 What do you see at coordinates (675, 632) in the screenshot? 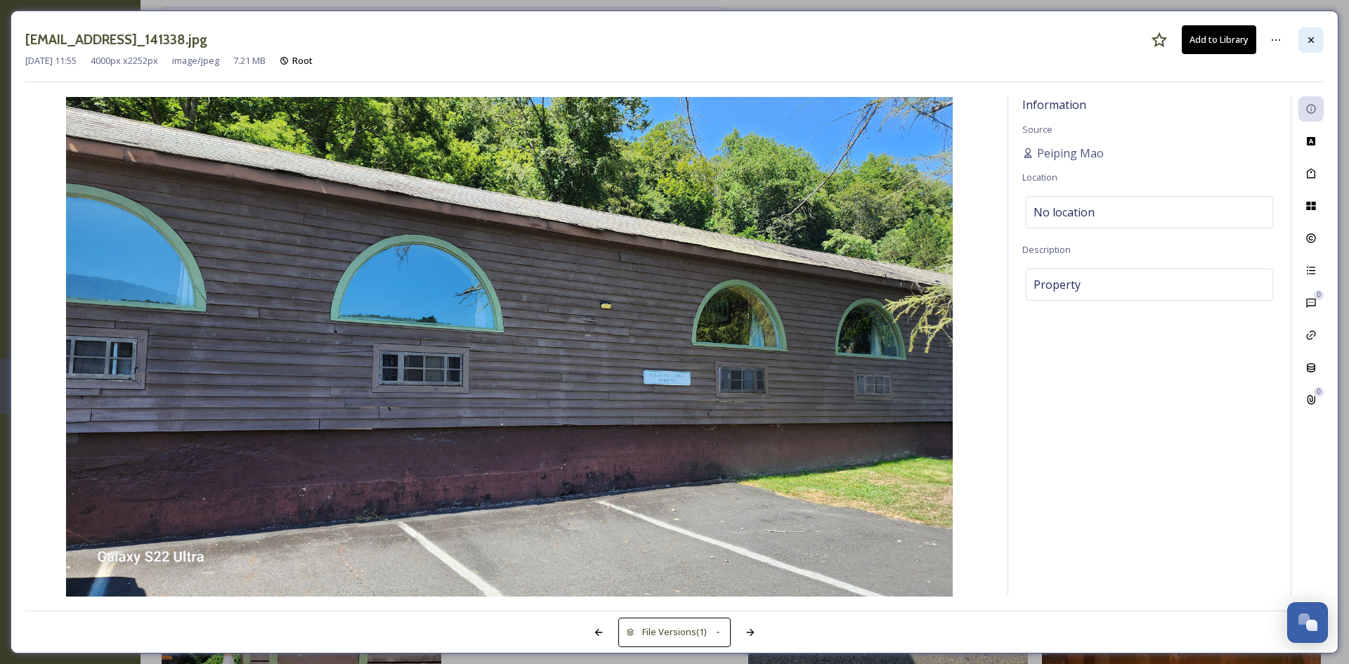
I see `button: File Versions(1)` at bounding box center [675, 632].